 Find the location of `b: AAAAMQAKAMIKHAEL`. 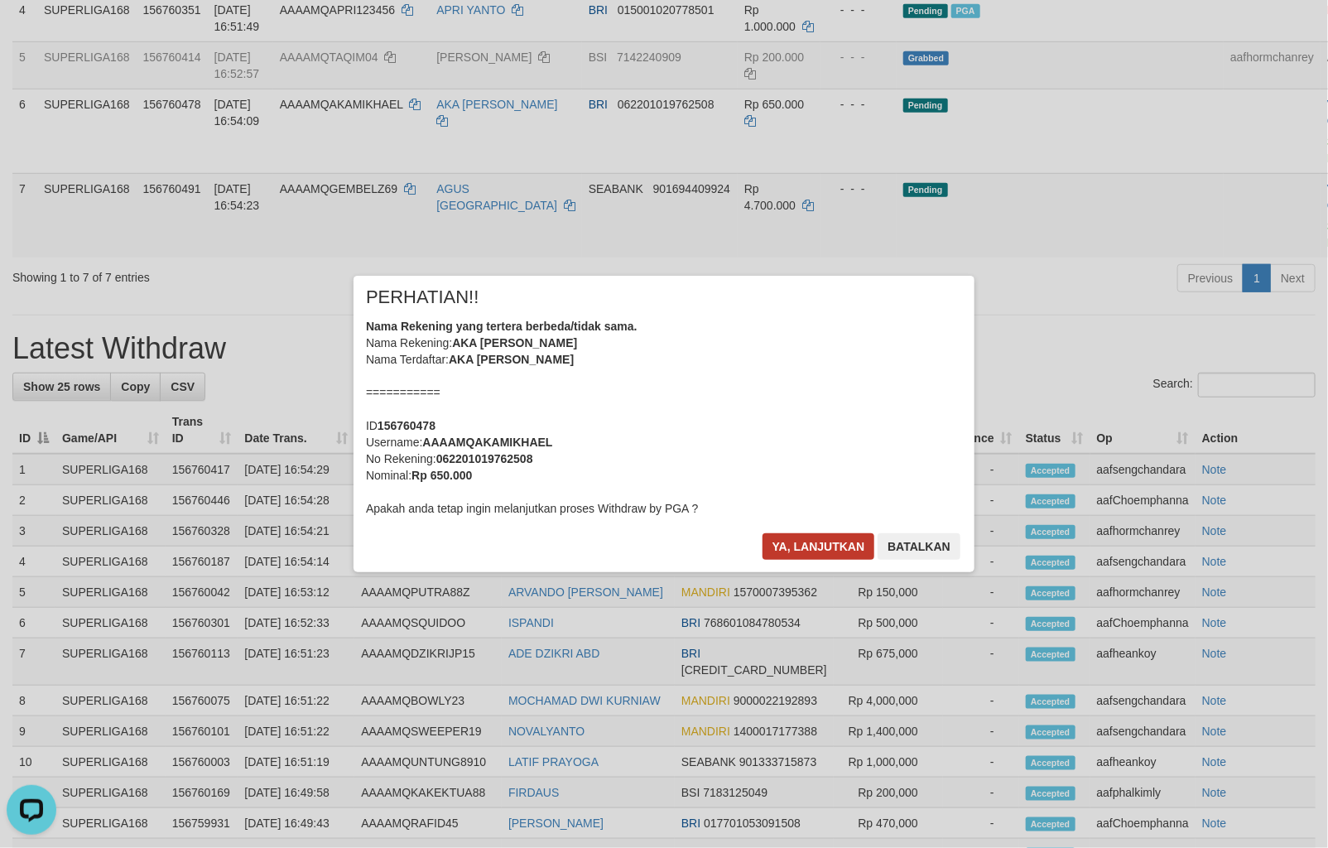

b: AAAAMQAKAMIKHAEL is located at coordinates (487, 442).